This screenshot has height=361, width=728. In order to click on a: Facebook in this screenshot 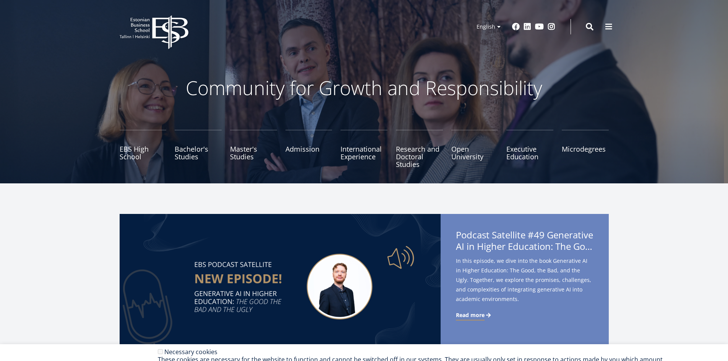, I will do `click(516, 27)`.